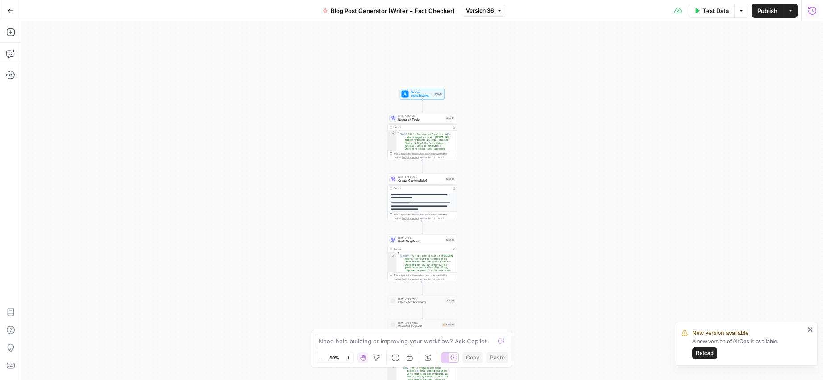  Describe the element at coordinates (439, 94) in the screenshot. I see `div: Inputs` at that location.